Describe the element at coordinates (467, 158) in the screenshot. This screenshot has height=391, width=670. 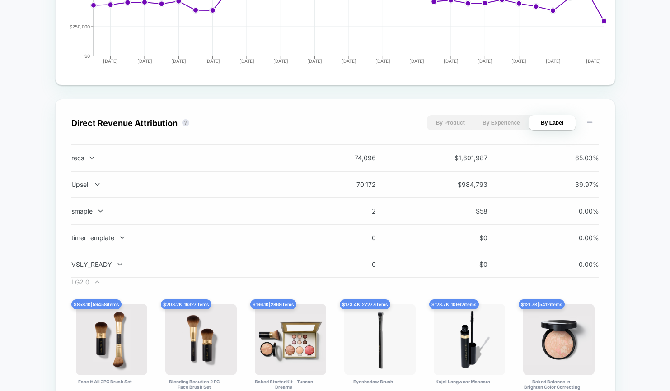
I see `span: $ 1,601,987` at that location.